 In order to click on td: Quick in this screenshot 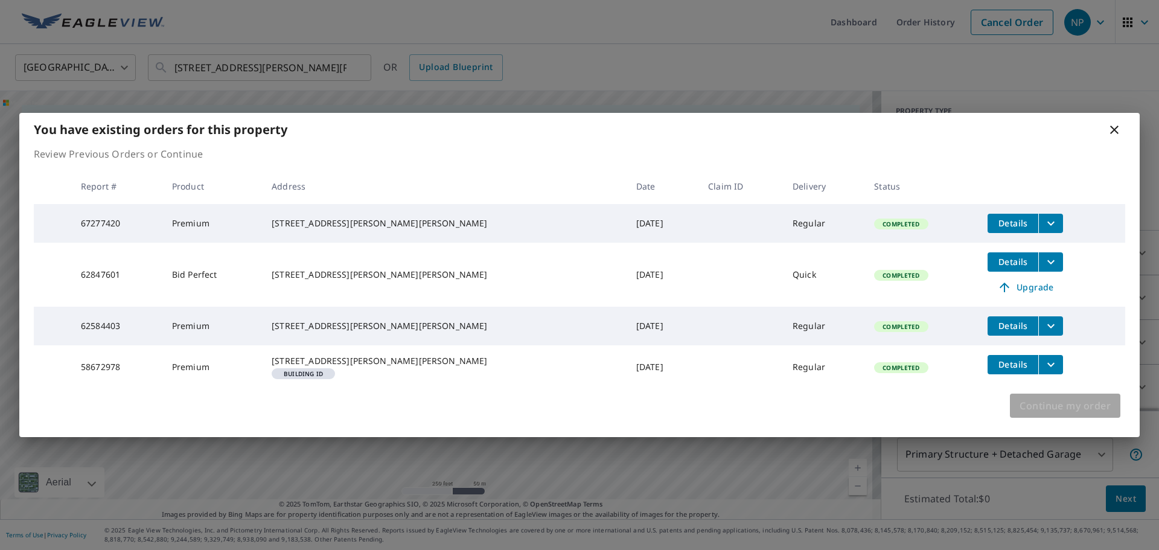, I will do `click(824, 275)`.